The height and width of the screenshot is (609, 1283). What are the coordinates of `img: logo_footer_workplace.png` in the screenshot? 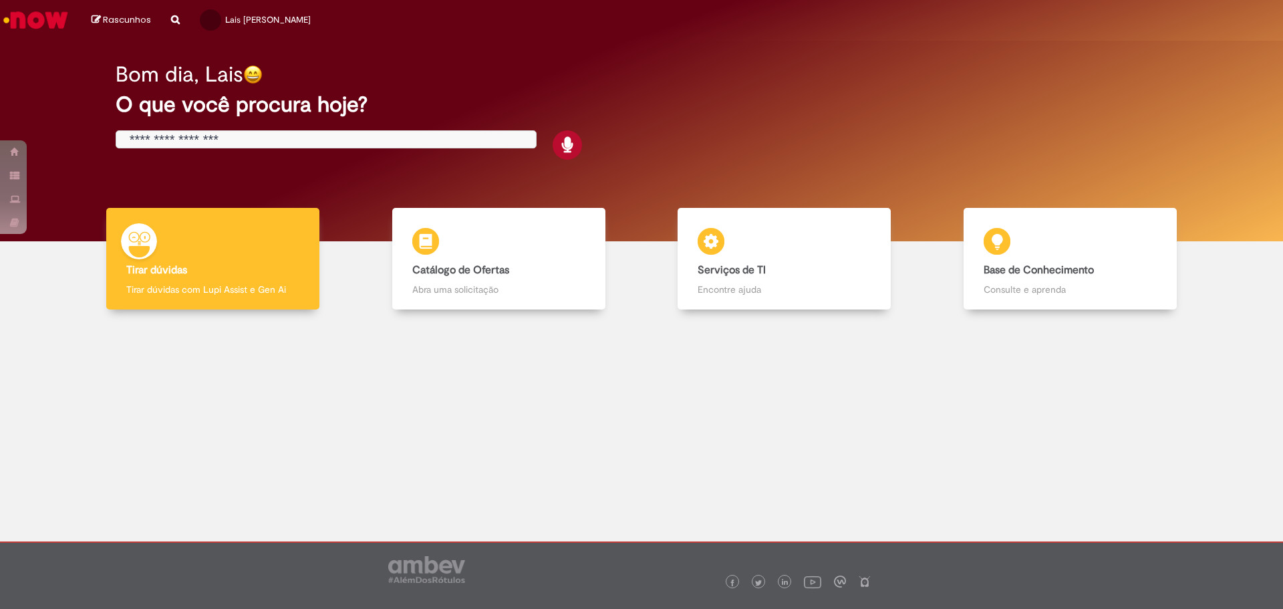 It's located at (840, 582).